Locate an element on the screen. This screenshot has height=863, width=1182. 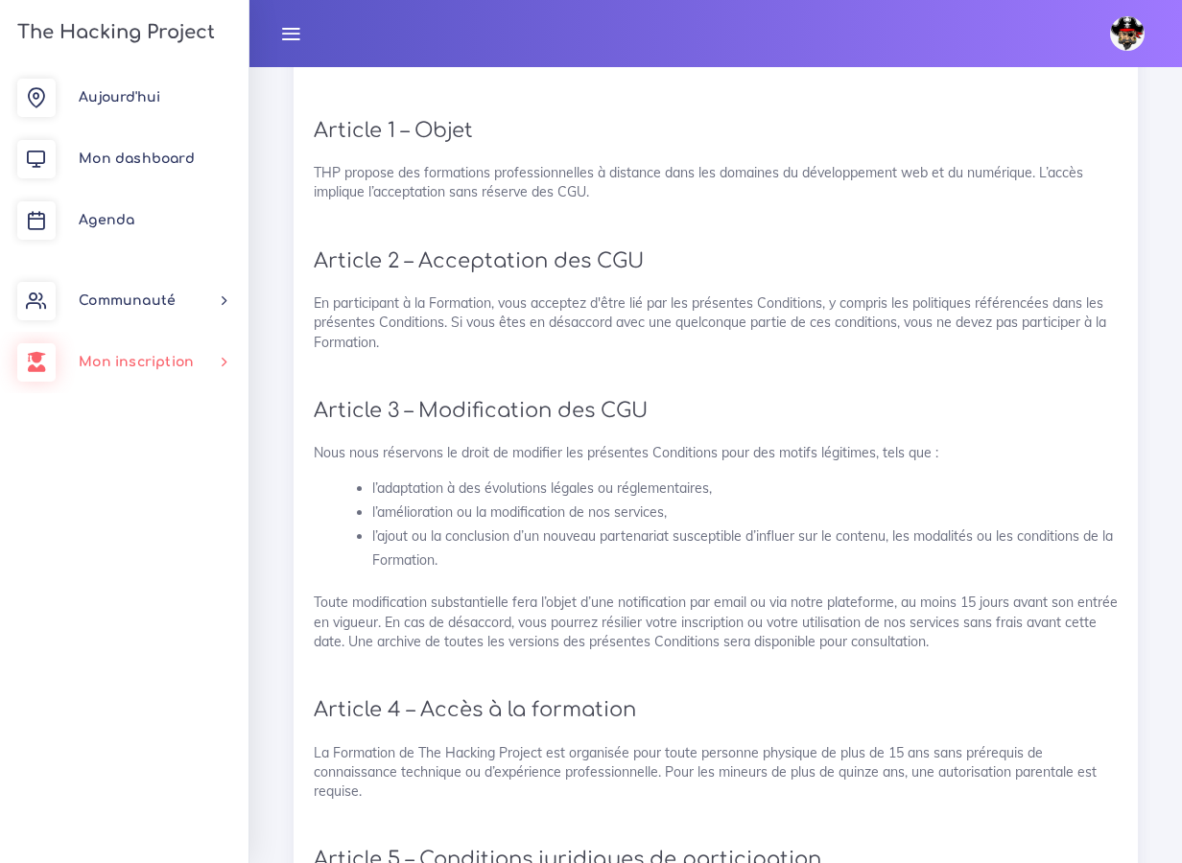
p: Toute modification substantielle fera l’objet d’une notification par email ou via notre plateform... is located at coordinates (715, 621).